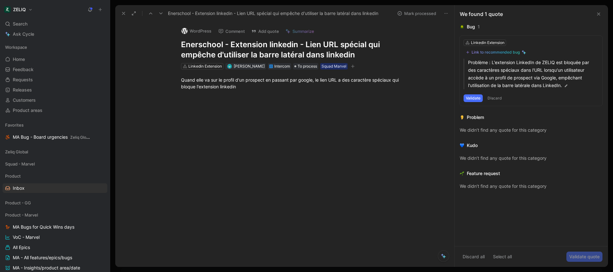 The height and width of the screenshot is (272, 613). I want to click on div: Product, so click(55, 176).